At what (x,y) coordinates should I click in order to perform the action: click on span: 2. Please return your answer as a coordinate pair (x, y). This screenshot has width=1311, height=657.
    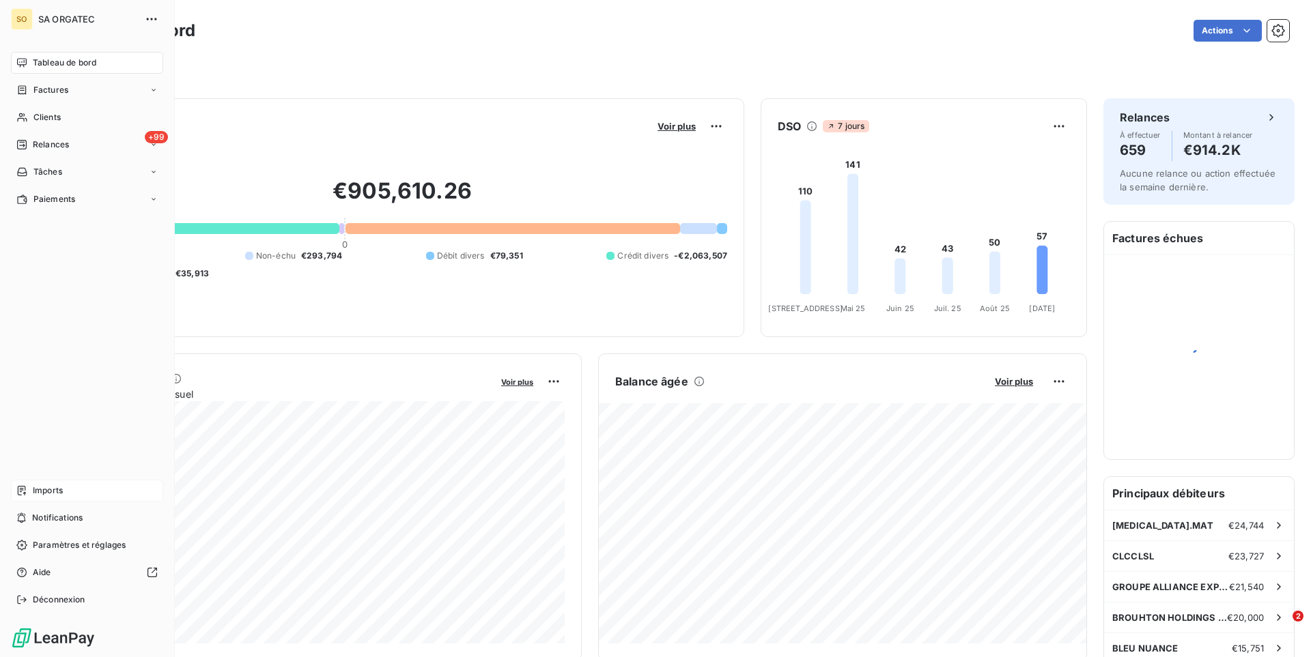
    Looking at the image, I should click on (1298, 616).